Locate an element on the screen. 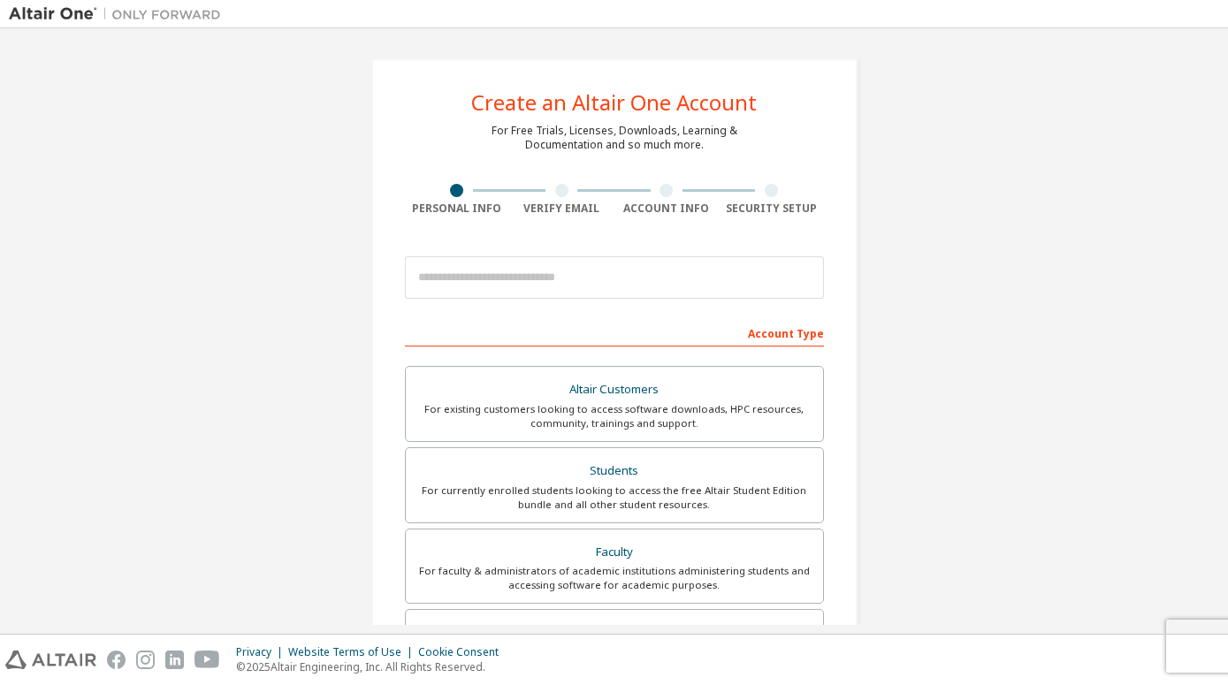  p: © 2025 Altair Engineering, Inc. All Rights Reserved. is located at coordinates (372, 667).